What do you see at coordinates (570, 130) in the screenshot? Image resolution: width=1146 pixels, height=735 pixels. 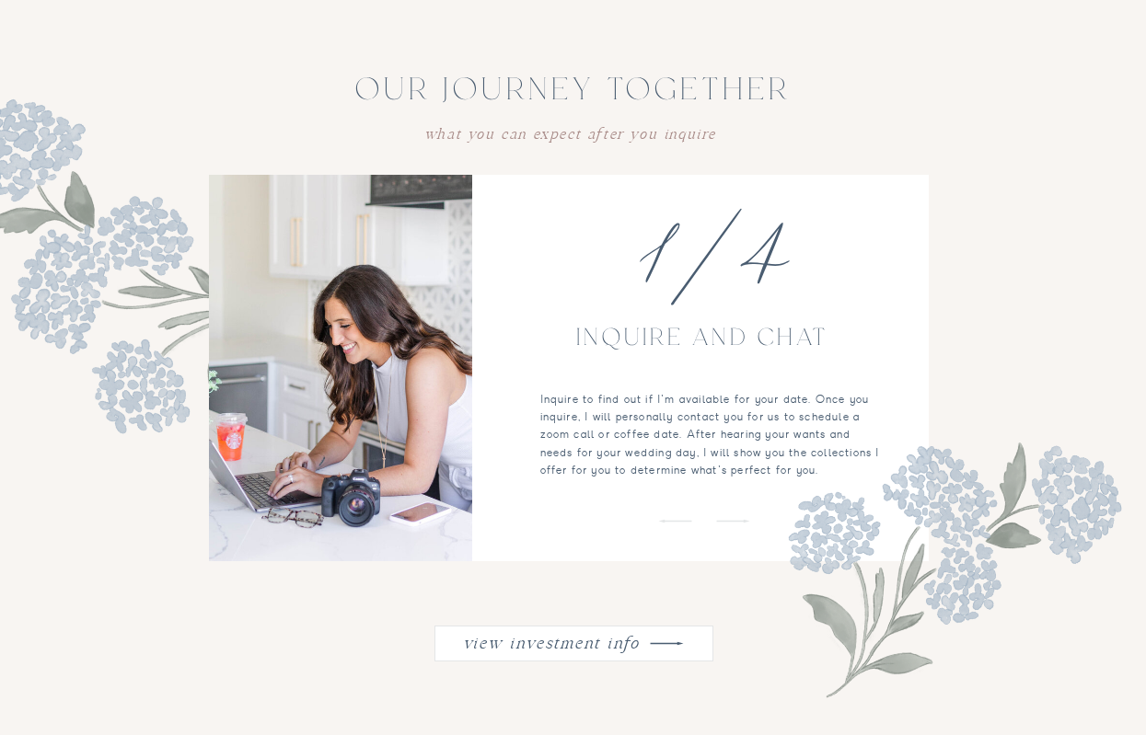 I see `p: what you can expect after you inquire` at bounding box center [570, 130].